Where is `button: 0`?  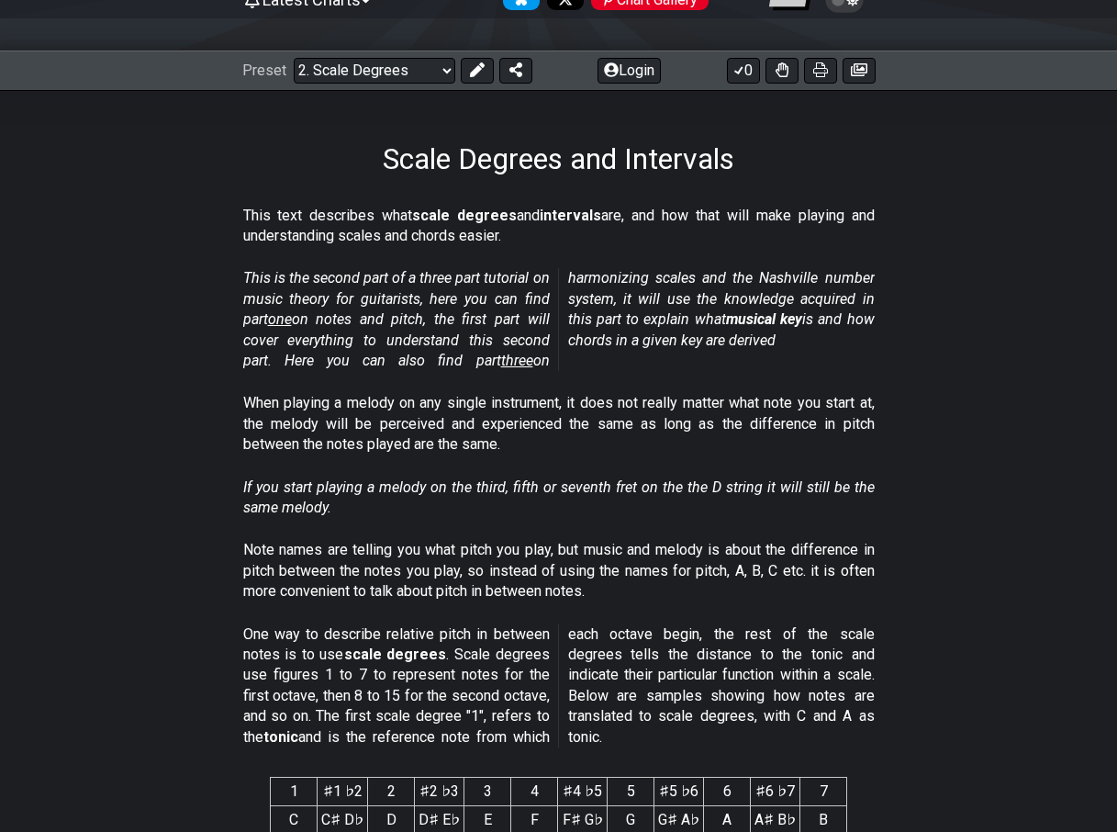
button: 0 is located at coordinates (744, 71).